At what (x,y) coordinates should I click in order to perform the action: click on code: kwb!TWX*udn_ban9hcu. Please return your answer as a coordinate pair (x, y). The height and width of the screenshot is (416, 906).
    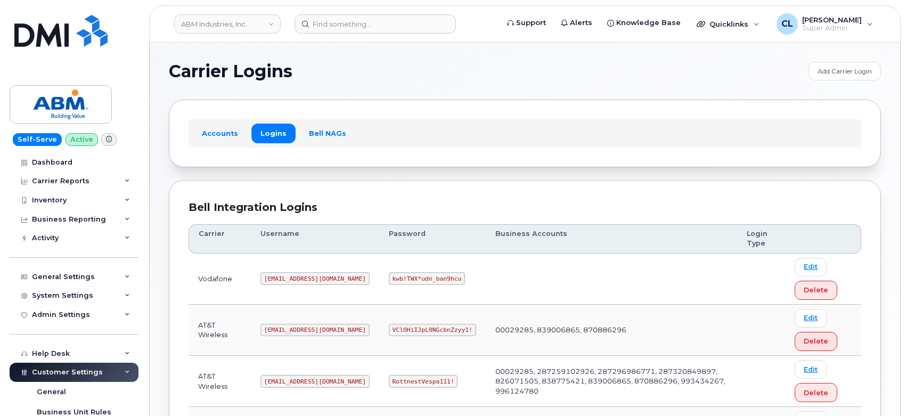
    Looking at the image, I should click on (427, 278).